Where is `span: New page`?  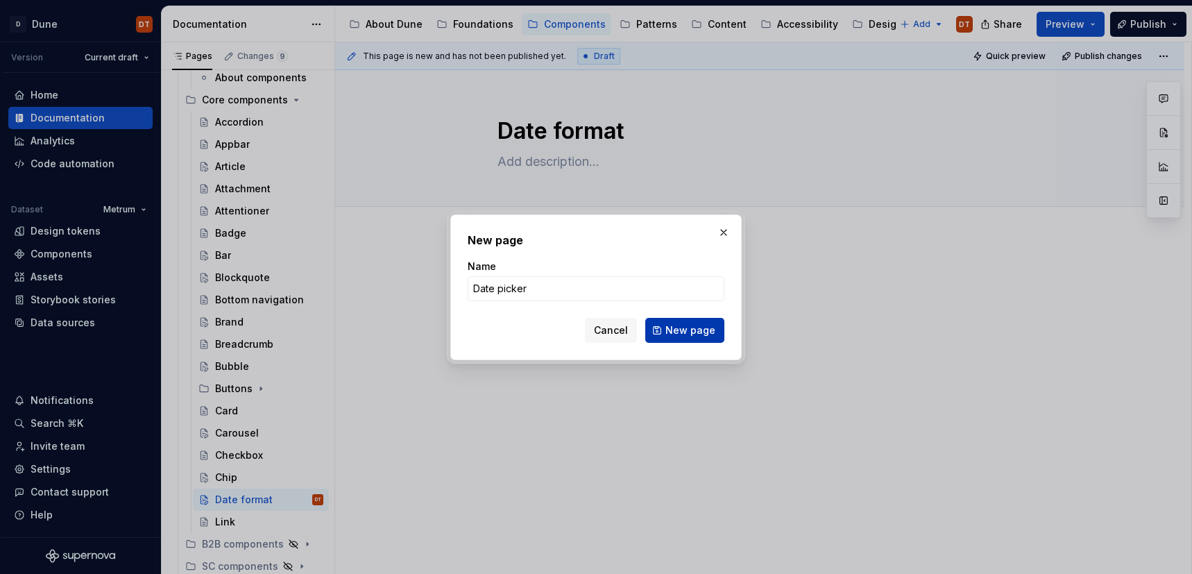 span: New page is located at coordinates (690, 330).